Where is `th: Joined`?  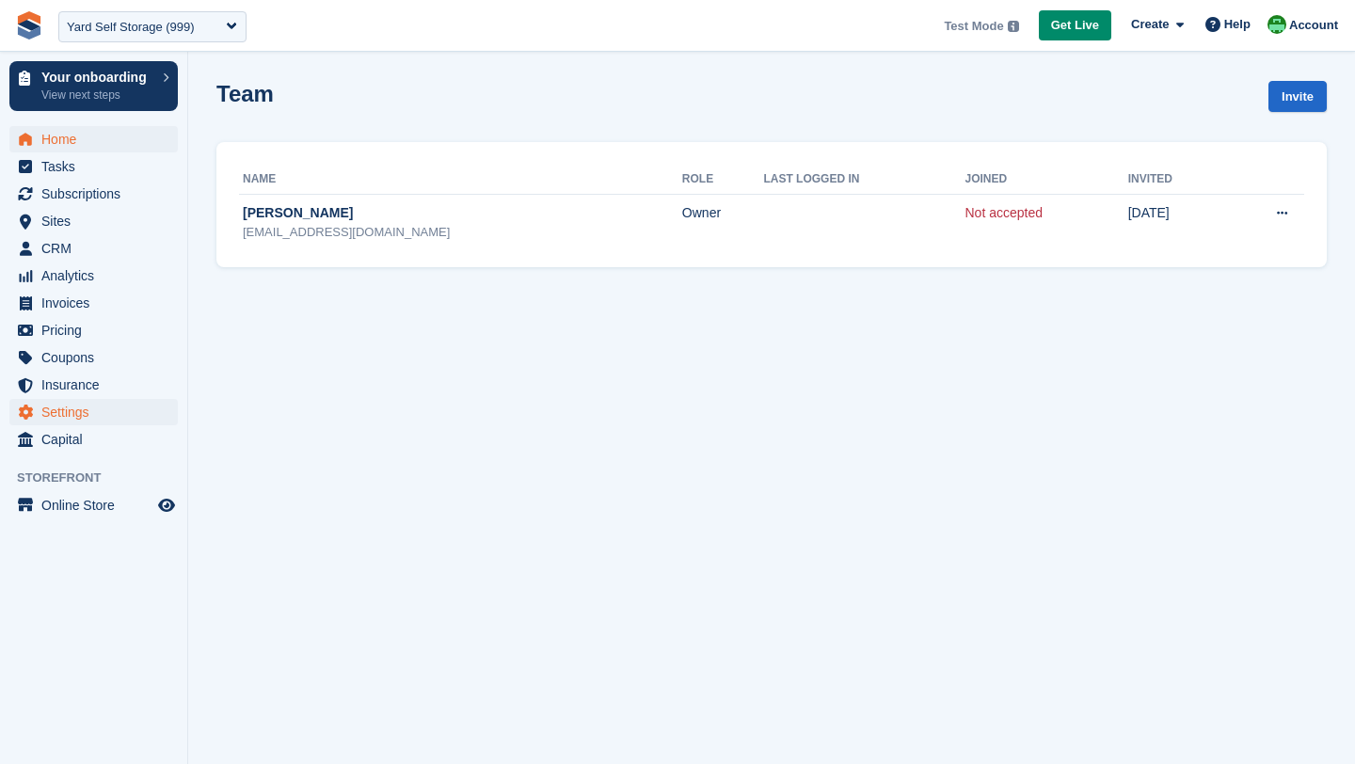 th: Joined is located at coordinates (1046, 180).